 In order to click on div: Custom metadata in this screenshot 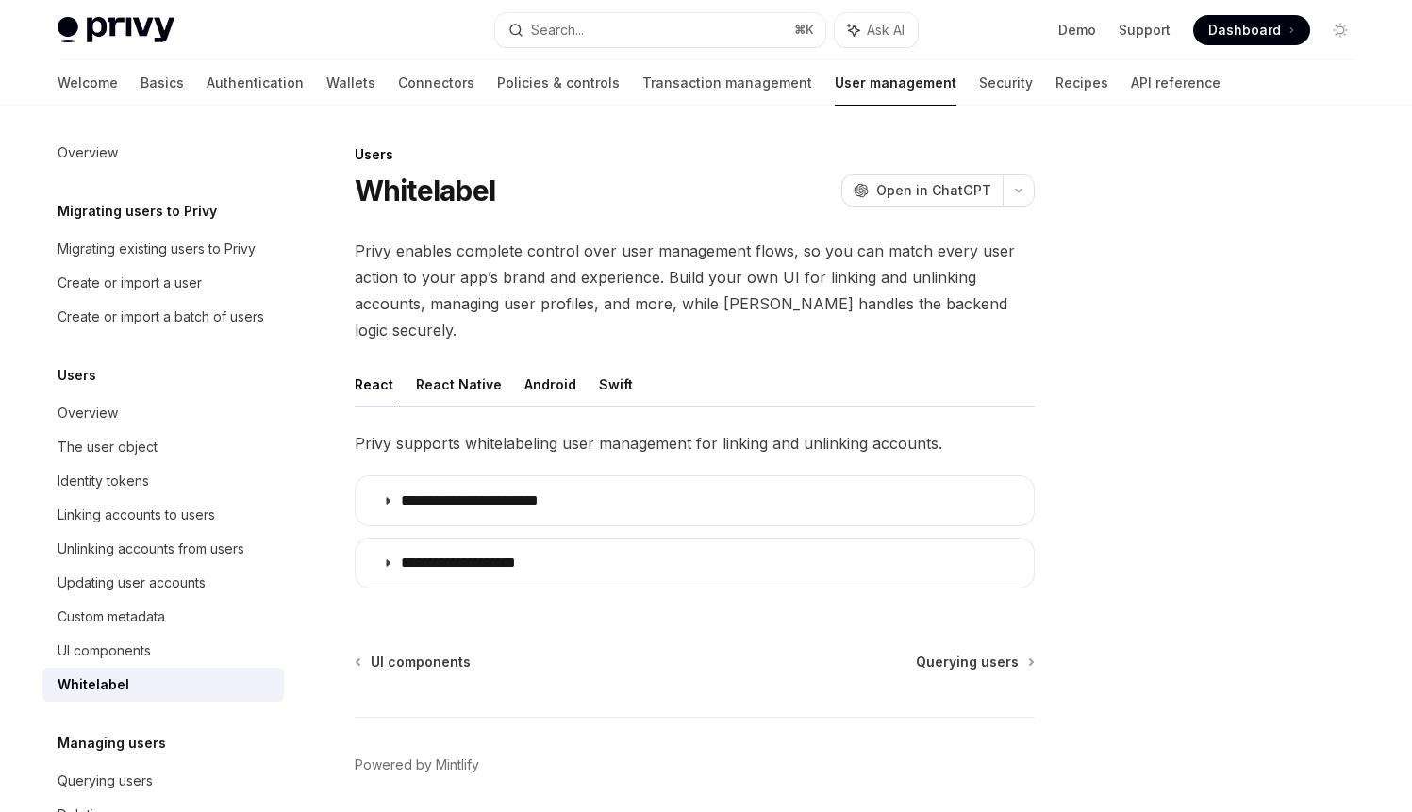, I will do `click(111, 617)`.